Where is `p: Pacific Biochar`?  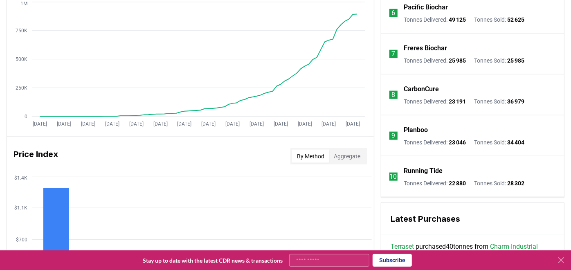
p: Pacific Biochar is located at coordinates (426, 7).